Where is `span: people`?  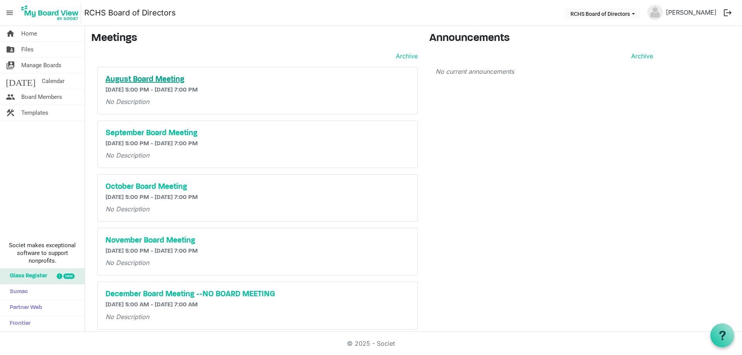
span: people is located at coordinates (10, 97).